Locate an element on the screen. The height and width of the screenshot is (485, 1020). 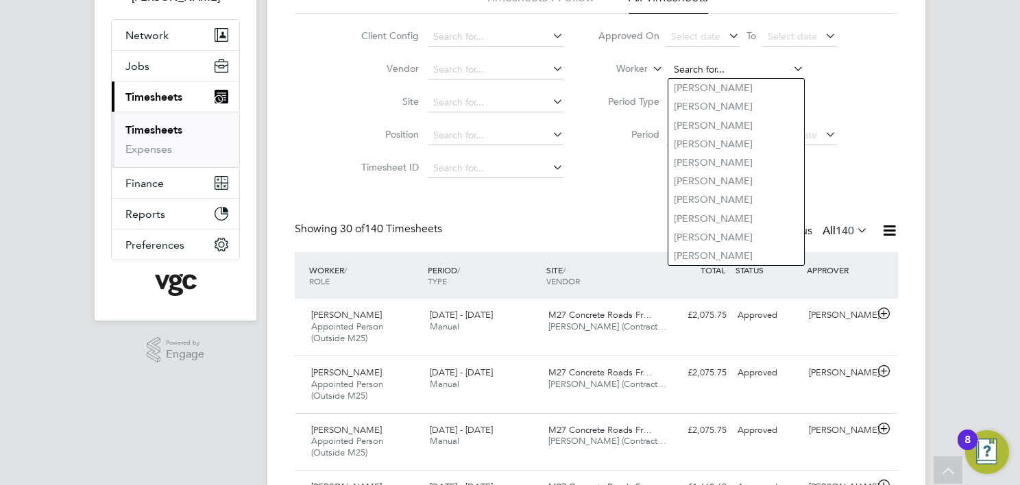
a: Timesheets is located at coordinates (154, 130).